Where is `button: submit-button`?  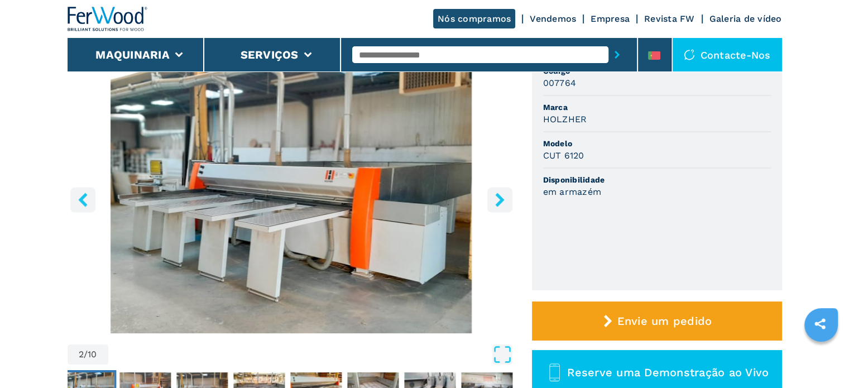
button: submit-button is located at coordinates (617, 55).